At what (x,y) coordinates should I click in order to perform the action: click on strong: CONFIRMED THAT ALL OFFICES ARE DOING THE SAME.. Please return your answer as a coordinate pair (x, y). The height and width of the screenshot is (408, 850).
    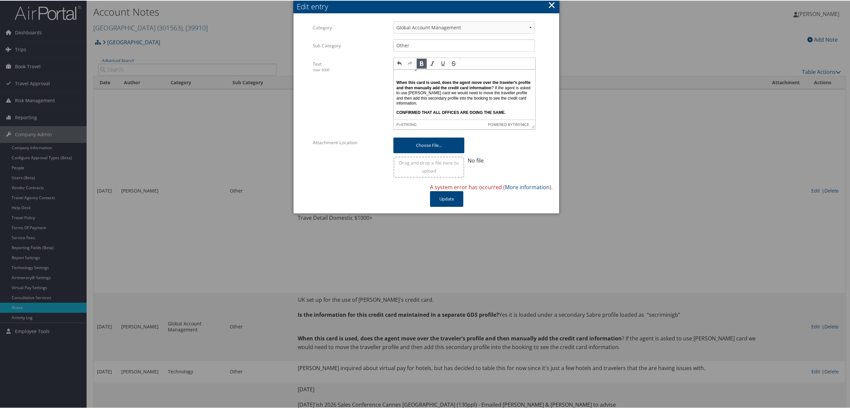
    Looking at the image, I should click on (57, 43).